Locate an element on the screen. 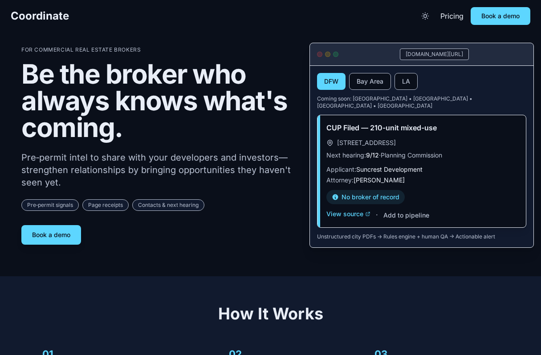 Image resolution: width=541 pixels, height=355 pixels. p: Pre‑permit intel to share with your developers and investors—strengthen relationships by bringing... is located at coordinates (158, 170).